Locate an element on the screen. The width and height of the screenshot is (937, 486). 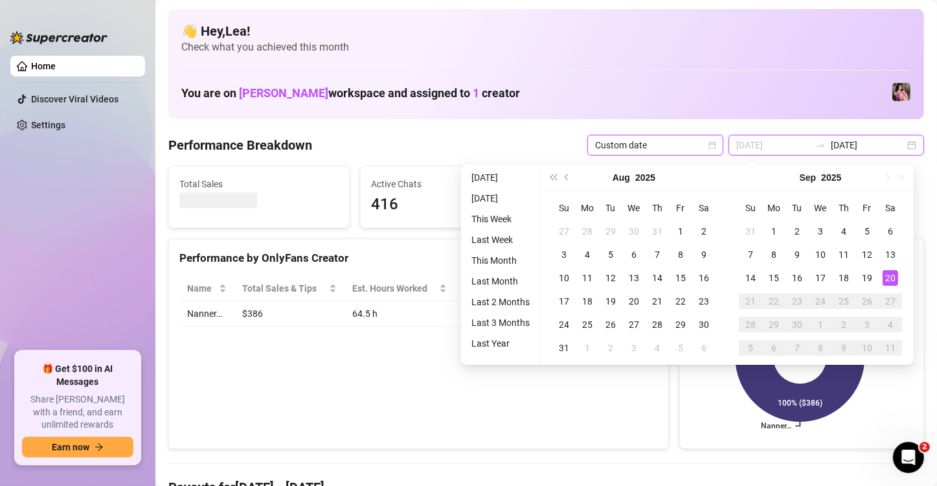
img: logo-BBDzfeDw.svg is located at coordinates (59, 38).